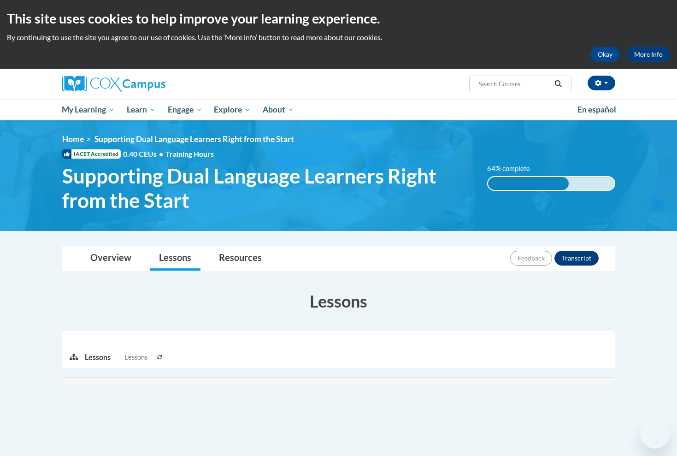  What do you see at coordinates (189, 153) in the screenshot?
I see `span: Training Hours` at bounding box center [189, 153].